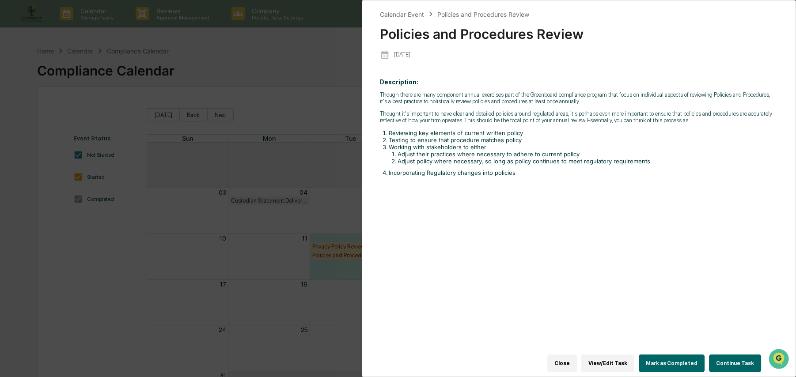 This screenshot has height=377, width=796. Describe the element at coordinates (583, 154) in the screenshot. I see `li: Working with stakeholders to either` at that location.